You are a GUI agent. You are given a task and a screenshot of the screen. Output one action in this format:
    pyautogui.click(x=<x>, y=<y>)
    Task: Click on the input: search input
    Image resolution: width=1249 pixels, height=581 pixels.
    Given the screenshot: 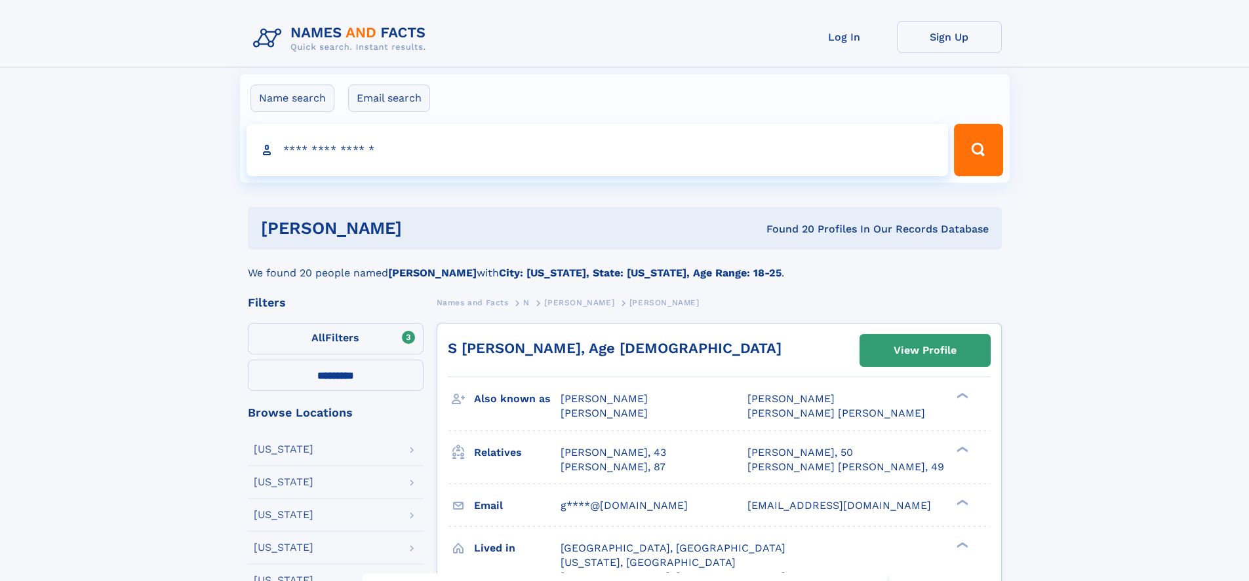 What is the action you would take?
    pyautogui.click(x=597, y=150)
    